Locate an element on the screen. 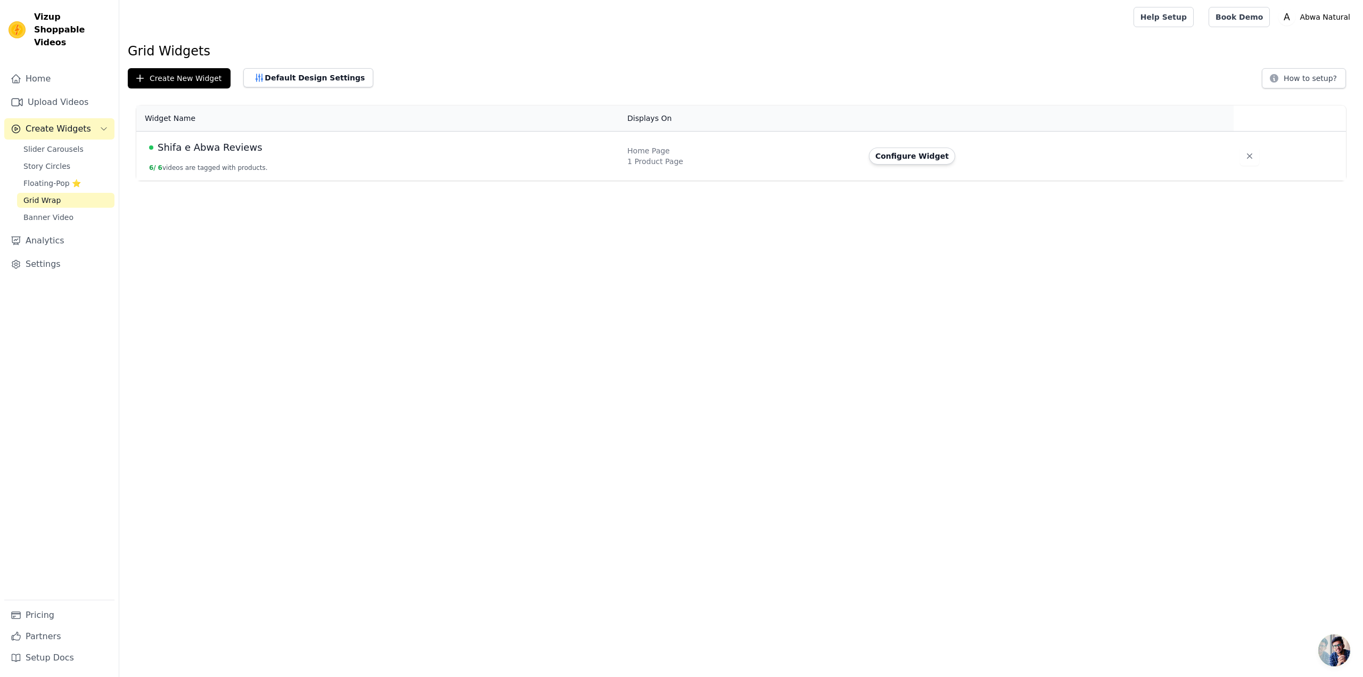 This screenshot has width=1363, height=677. a: Home is located at coordinates (59, 79).